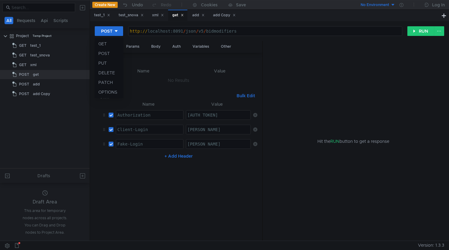 The width and height of the screenshot is (449, 250). Describe the element at coordinates (109, 53) in the screenshot. I see `li: POST` at that location.